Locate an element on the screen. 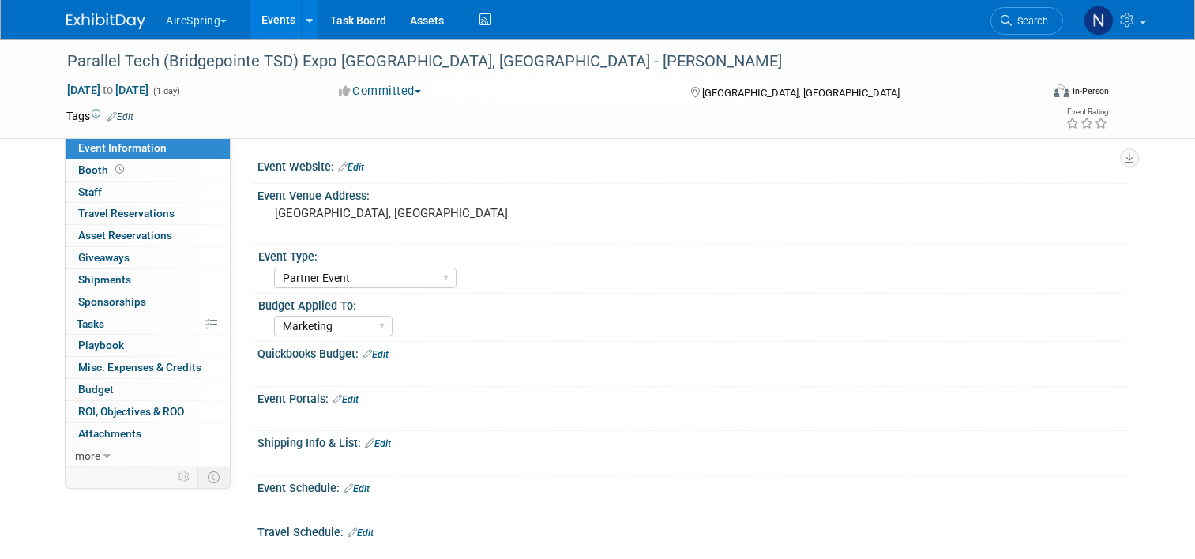 The image size is (1195, 559). a: ROI, Objectives & ROO is located at coordinates (148, 411).